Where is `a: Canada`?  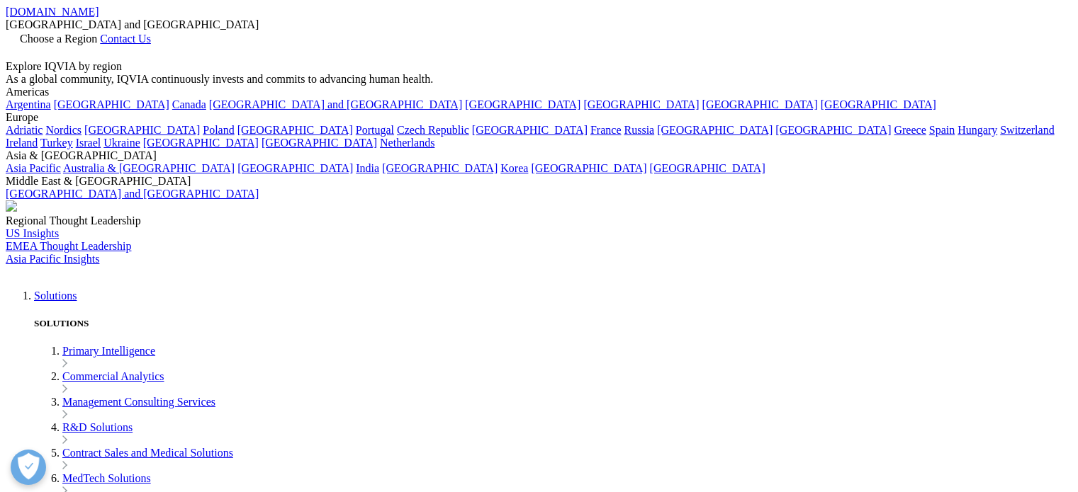 a: Canada is located at coordinates (189, 104).